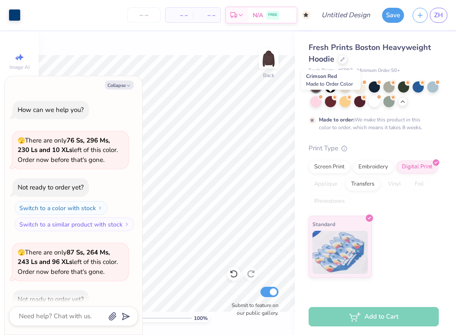 The height and width of the screenshot is (335, 456). Describe the element at coordinates (100, 208) in the screenshot. I see `img: Switch to a color with stock` at that location.